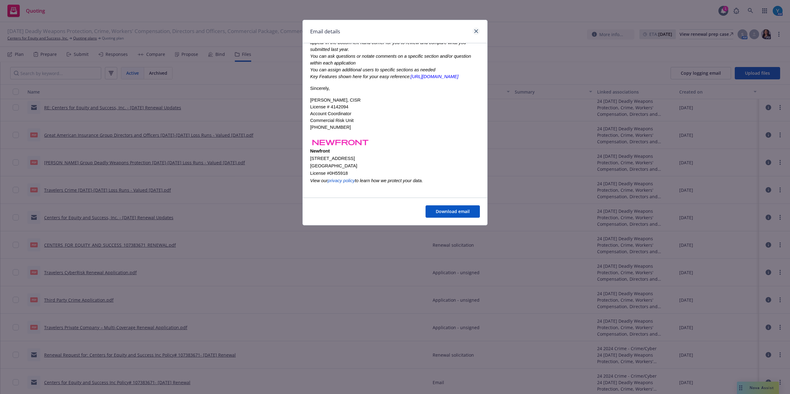  What do you see at coordinates (389, 181) in the screenshot?
I see `i: to learn how we protect your data.` at bounding box center [389, 181].